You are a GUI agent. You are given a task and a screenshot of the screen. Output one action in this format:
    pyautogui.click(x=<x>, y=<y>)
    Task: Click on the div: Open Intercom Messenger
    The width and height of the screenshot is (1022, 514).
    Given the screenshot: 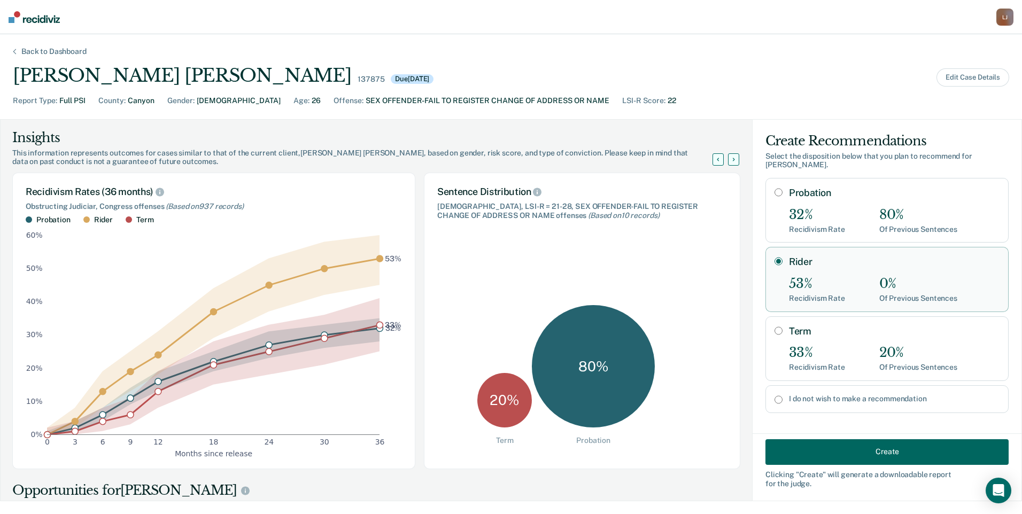 What is the action you would take?
    pyautogui.click(x=999, y=491)
    